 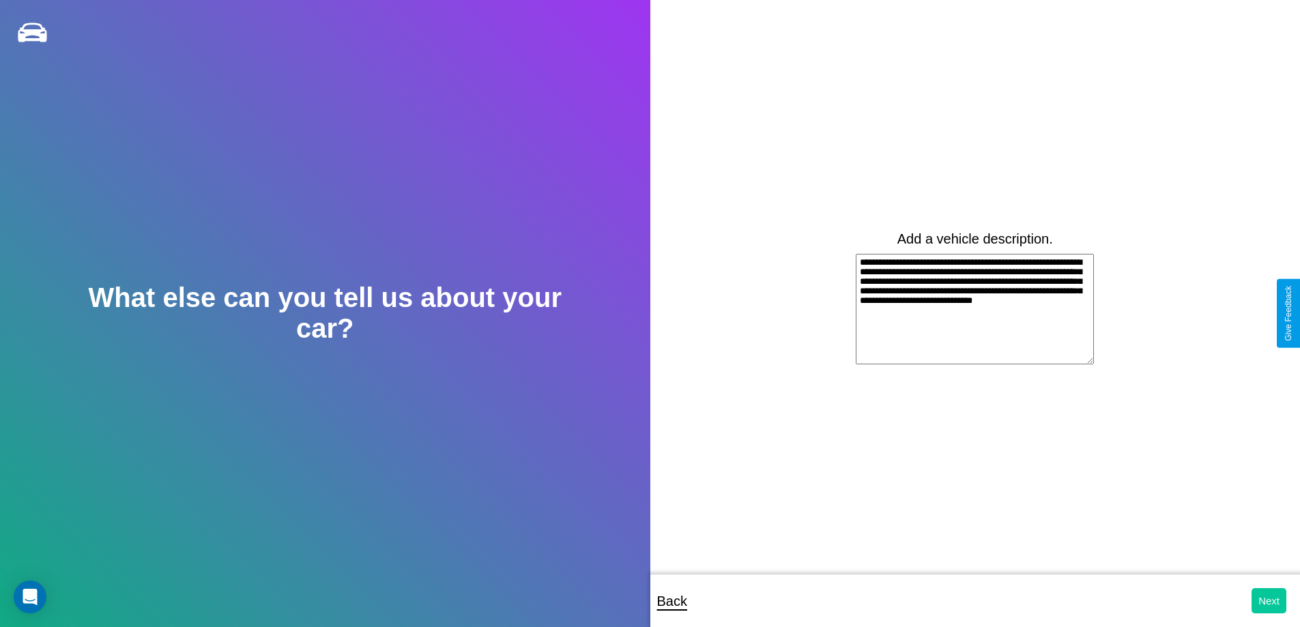 I want to click on div: Open Intercom Messenger, so click(x=30, y=597).